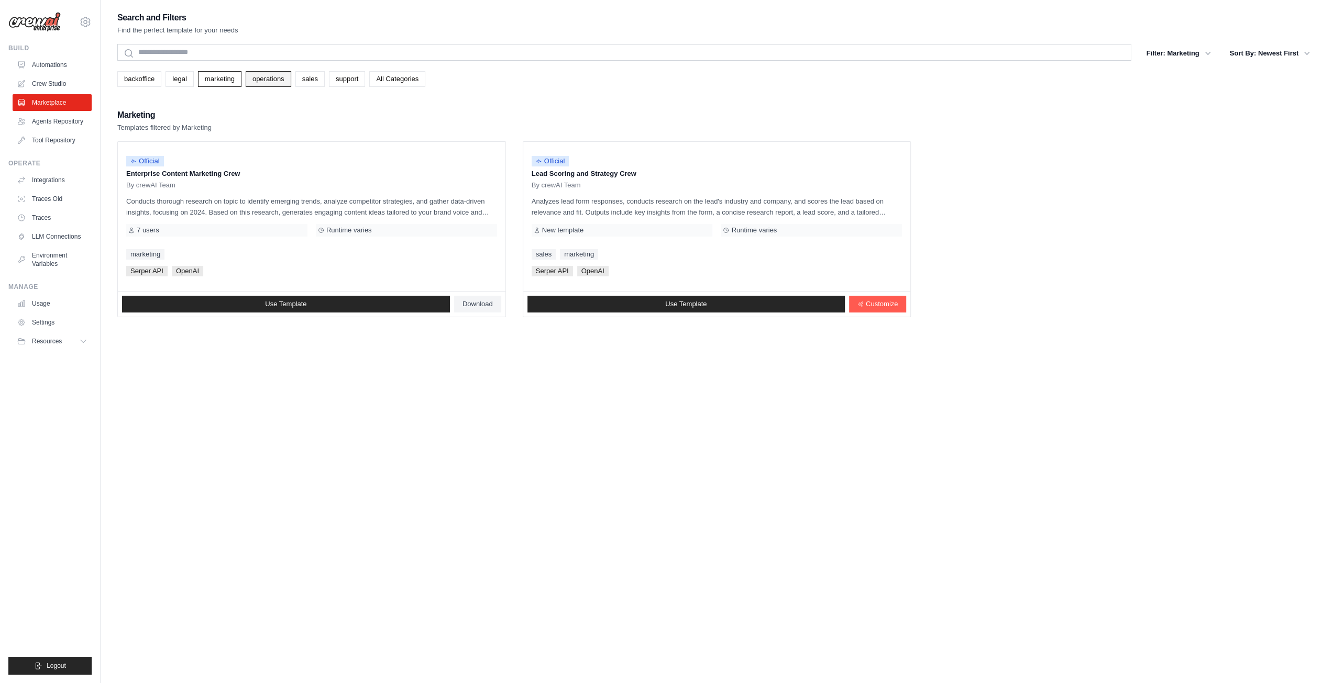 The height and width of the screenshot is (683, 1333). I want to click on a: Agents Repository, so click(52, 121).